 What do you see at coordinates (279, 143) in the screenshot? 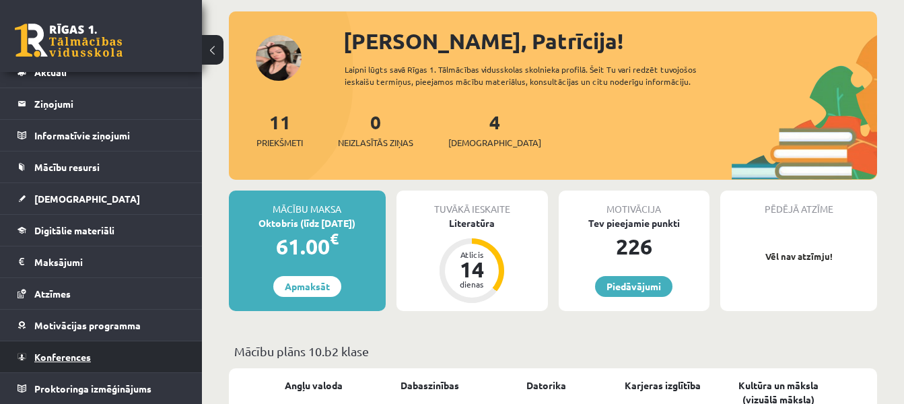
I see `span: Priekšmeti` at bounding box center [279, 143].